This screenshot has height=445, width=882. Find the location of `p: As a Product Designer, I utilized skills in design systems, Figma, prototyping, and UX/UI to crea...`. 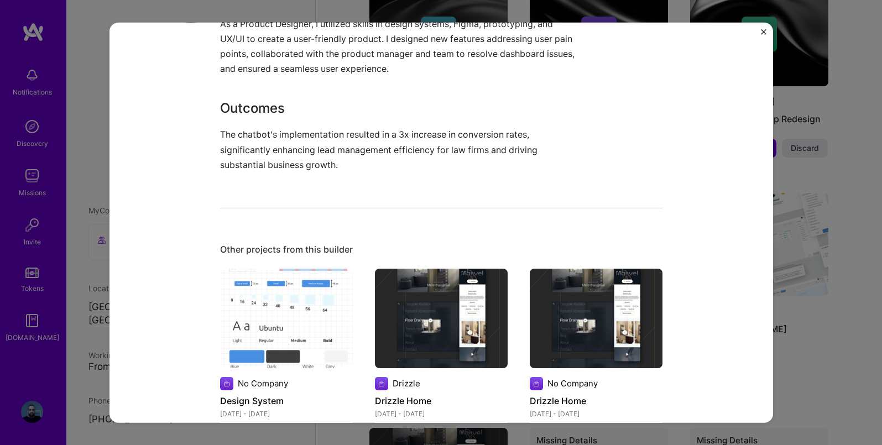

p: As a Product Designer, I utilized skills in design systems, Figma, prototyping, and UX/UI to crea... is located at coordinates (400, 46).